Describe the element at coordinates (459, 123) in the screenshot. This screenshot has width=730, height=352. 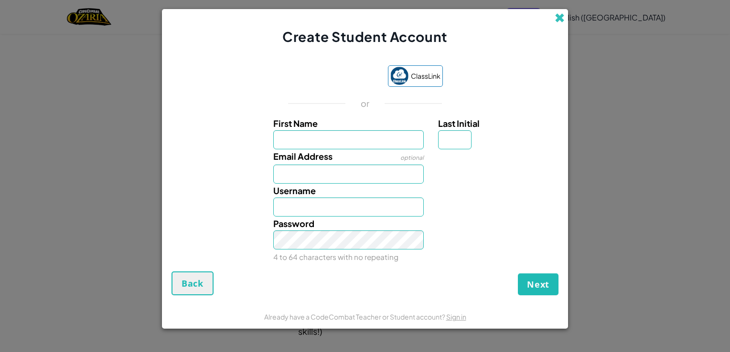
I see `span: Last Initial` at that location.